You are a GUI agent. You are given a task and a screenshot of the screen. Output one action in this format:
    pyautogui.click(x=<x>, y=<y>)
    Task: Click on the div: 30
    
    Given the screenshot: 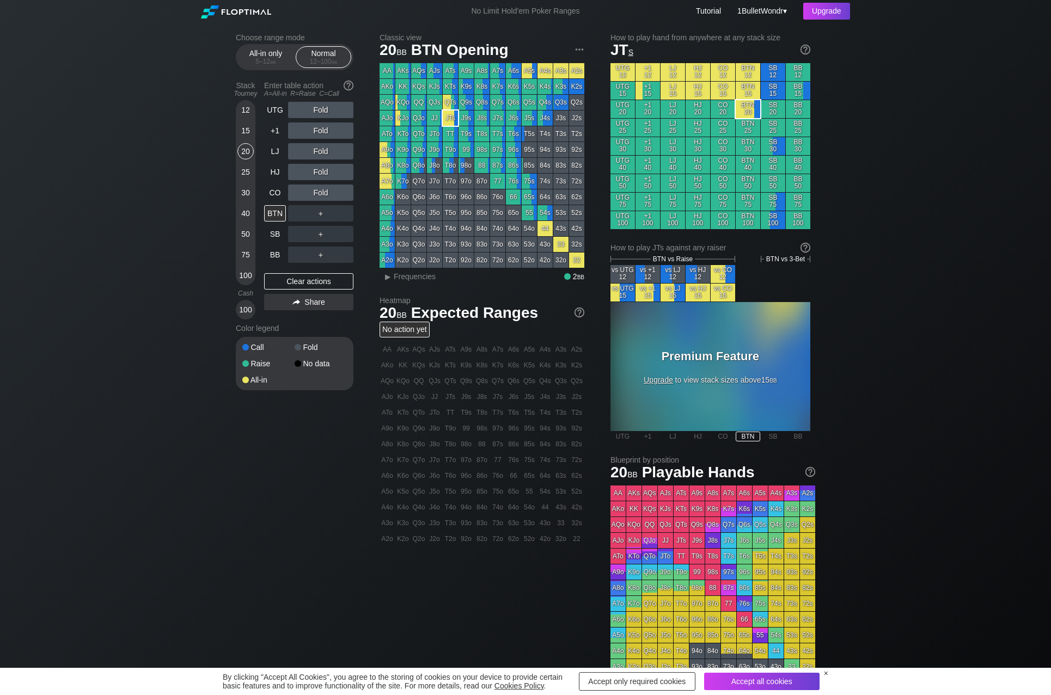 What is the action you would take?
    pyautogui.click(x=246, y=193)
    